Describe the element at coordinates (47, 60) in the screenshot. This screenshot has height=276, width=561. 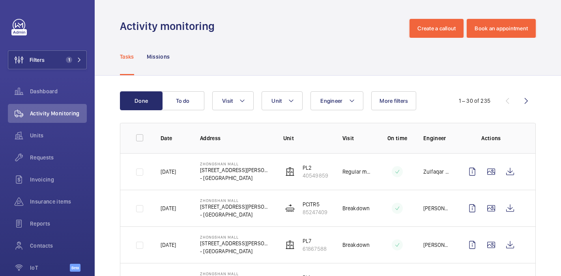
I see `button: Filters1` at that location.